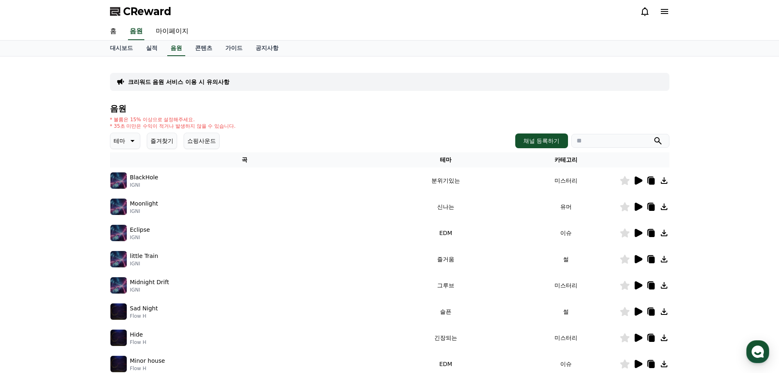  What do you see at coordinates (150, 282) in the screenshot?
I see `p: Midnight Drift` at bounding box center [150, 282].